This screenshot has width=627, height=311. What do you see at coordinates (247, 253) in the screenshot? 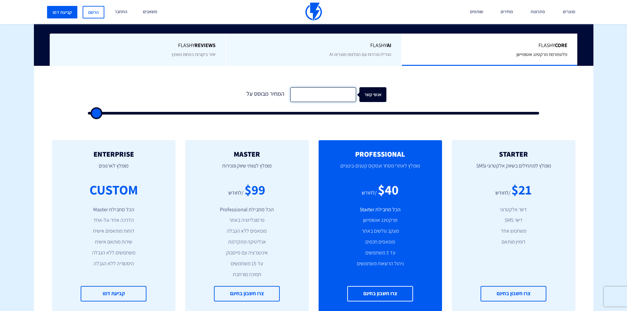
I see `li: אינטגרציה עם פייסבוק` at bounding box center [247, 253].